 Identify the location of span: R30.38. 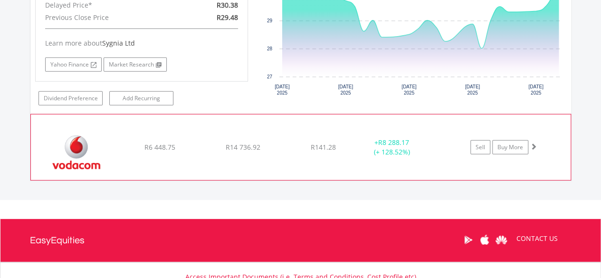
(227, 5).